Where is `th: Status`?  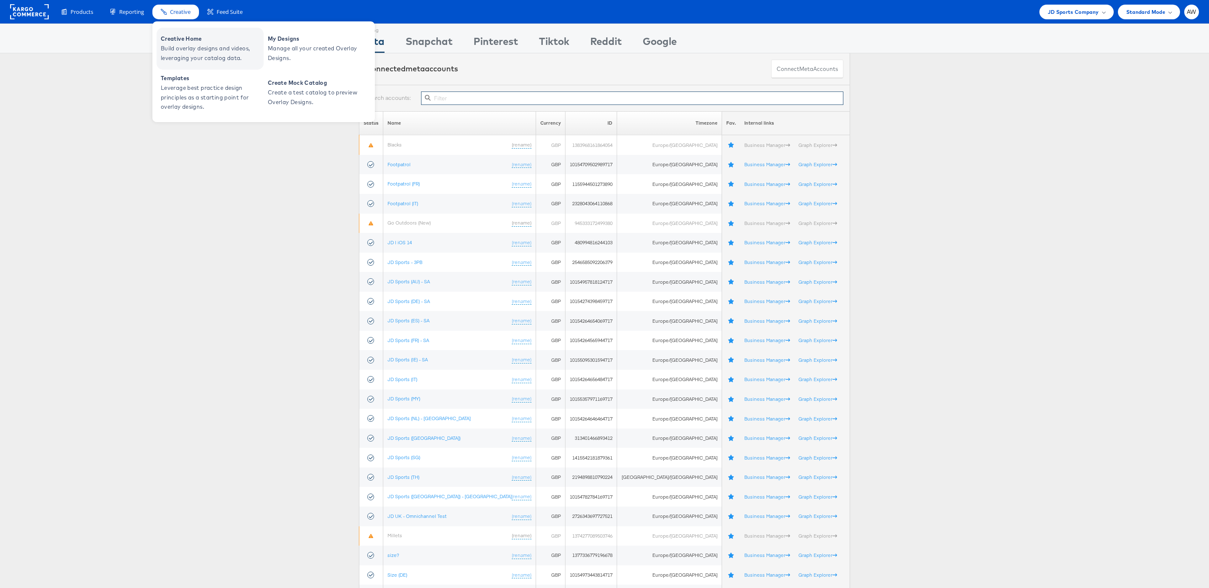 th: Status is located at coordinates (371, 123).